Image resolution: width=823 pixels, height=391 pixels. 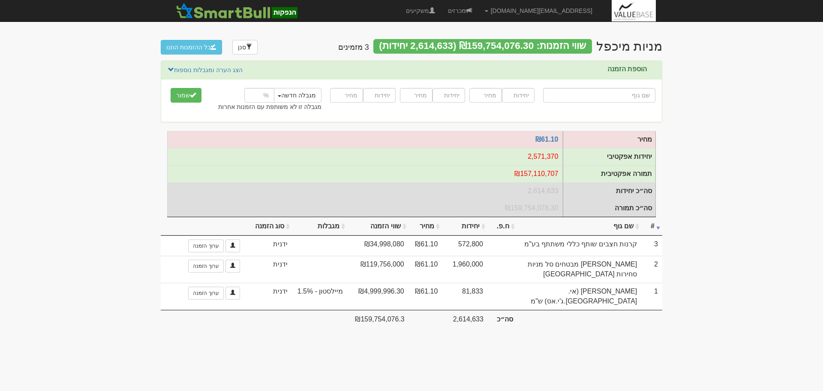 I want to click on img: SmartBull Logo, so click(x=237, y=11).